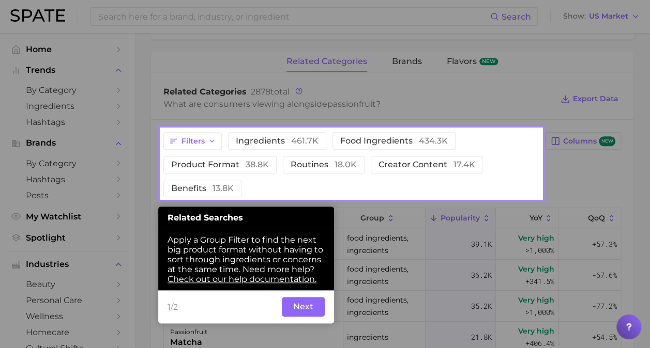 The image size is (650, 348). Describe the element at coordinates (193, 141) in the screenshot. I see `span: Filters` at that location.